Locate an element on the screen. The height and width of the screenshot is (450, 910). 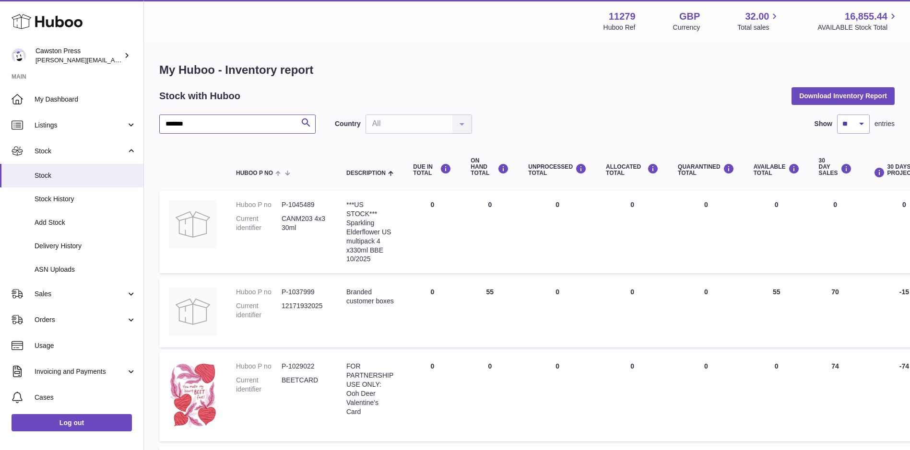
div: Cawston Press is located at coordinates (79, 56).